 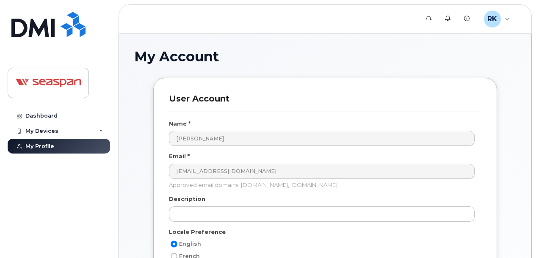 What do you see at coordinates (180, 124) in the screenshot?
I see `label: Name *` at bounding box center [180, 124].